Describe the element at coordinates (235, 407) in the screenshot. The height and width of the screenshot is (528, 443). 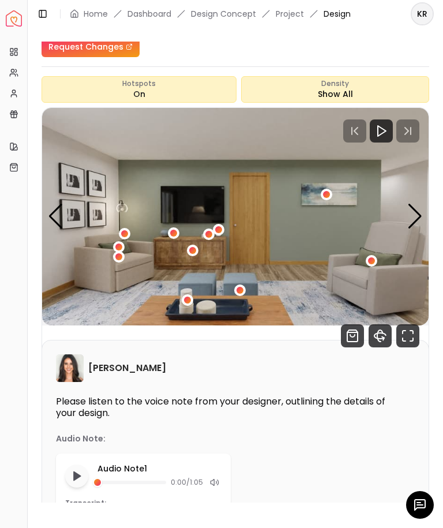
I see `p: Please listen to the voice note from your designer, outlining the details of your design.` at that location.